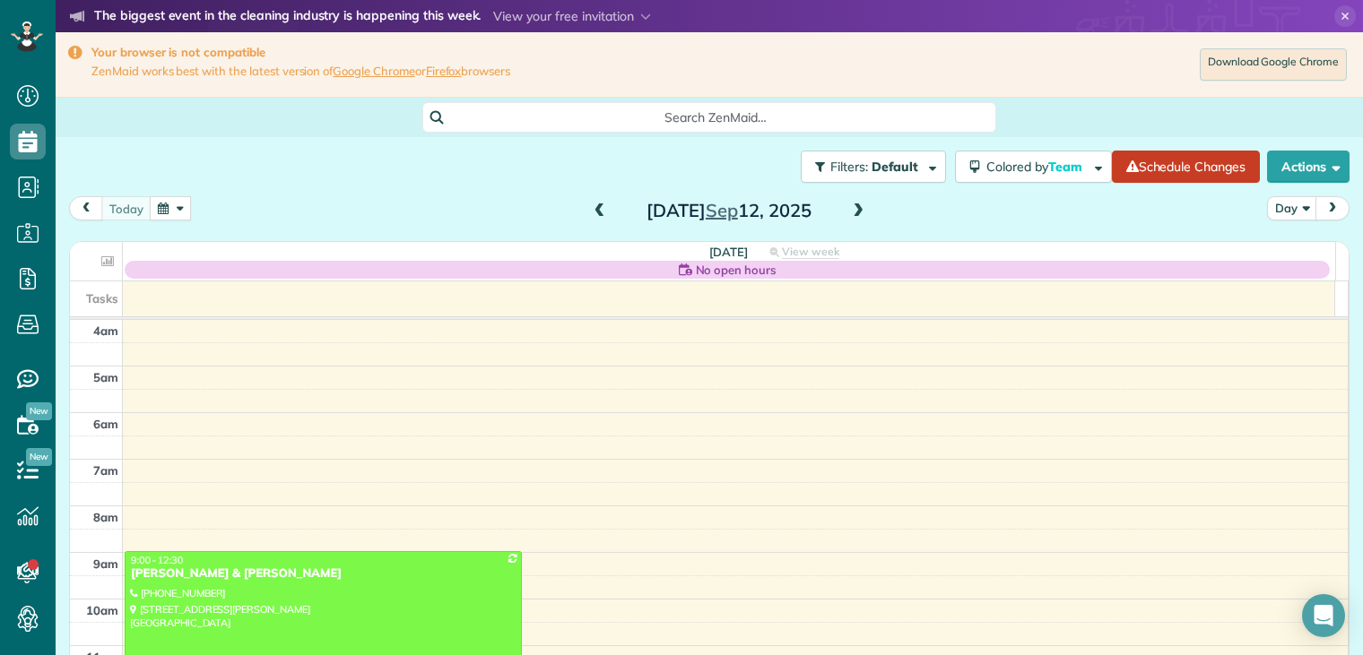 The image size is (1363, 655). Describe the element at coordinates (106, 331) in the screenshot. I see `span: 4am` at that location.